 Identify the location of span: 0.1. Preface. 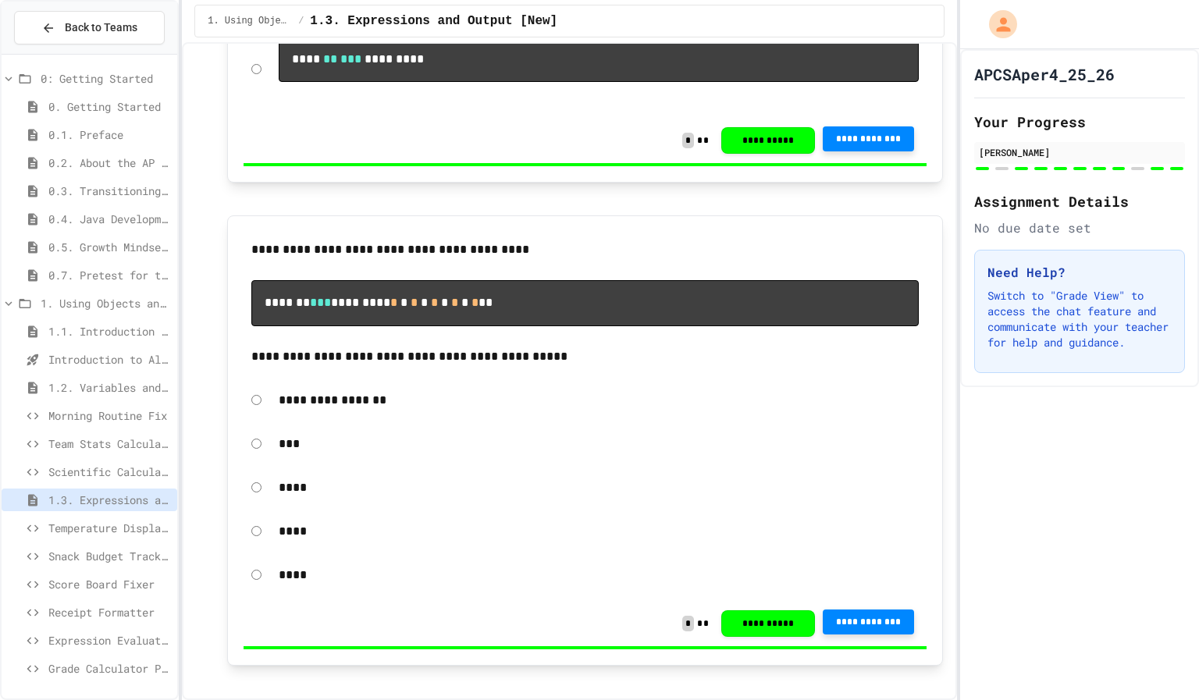
(109, 134).